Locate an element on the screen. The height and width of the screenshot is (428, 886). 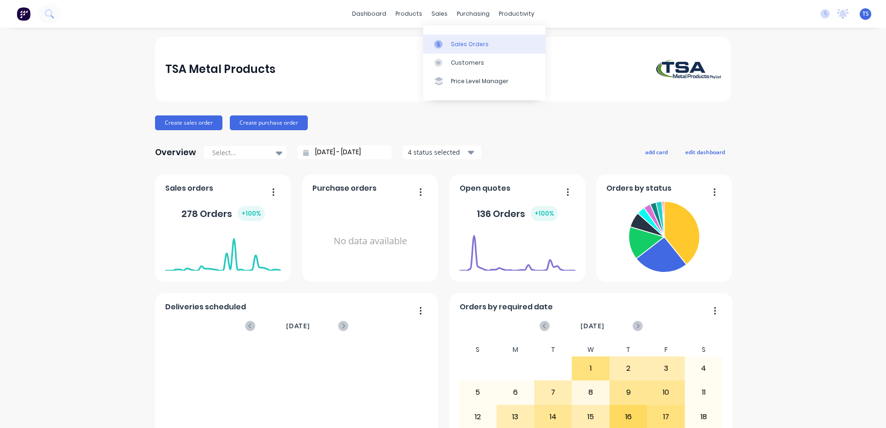
span: TS is located at coordinates (866, 14).